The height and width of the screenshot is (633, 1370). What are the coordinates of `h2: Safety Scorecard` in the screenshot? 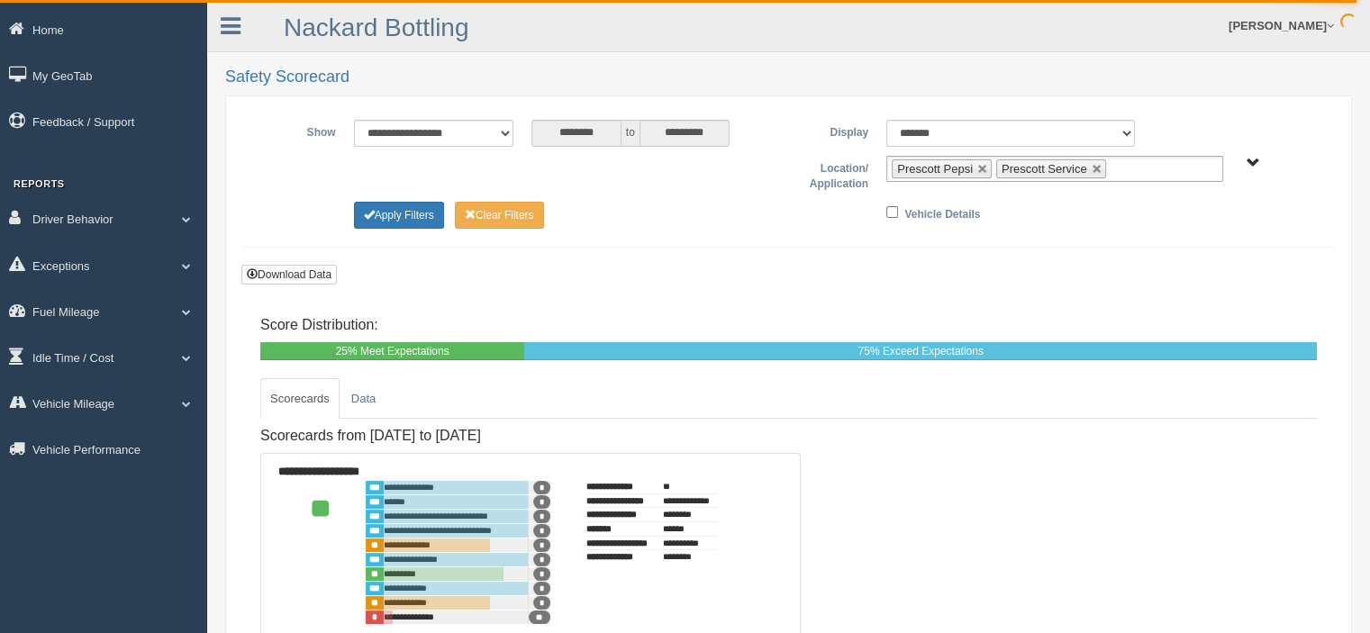 It's located at (788, 77).